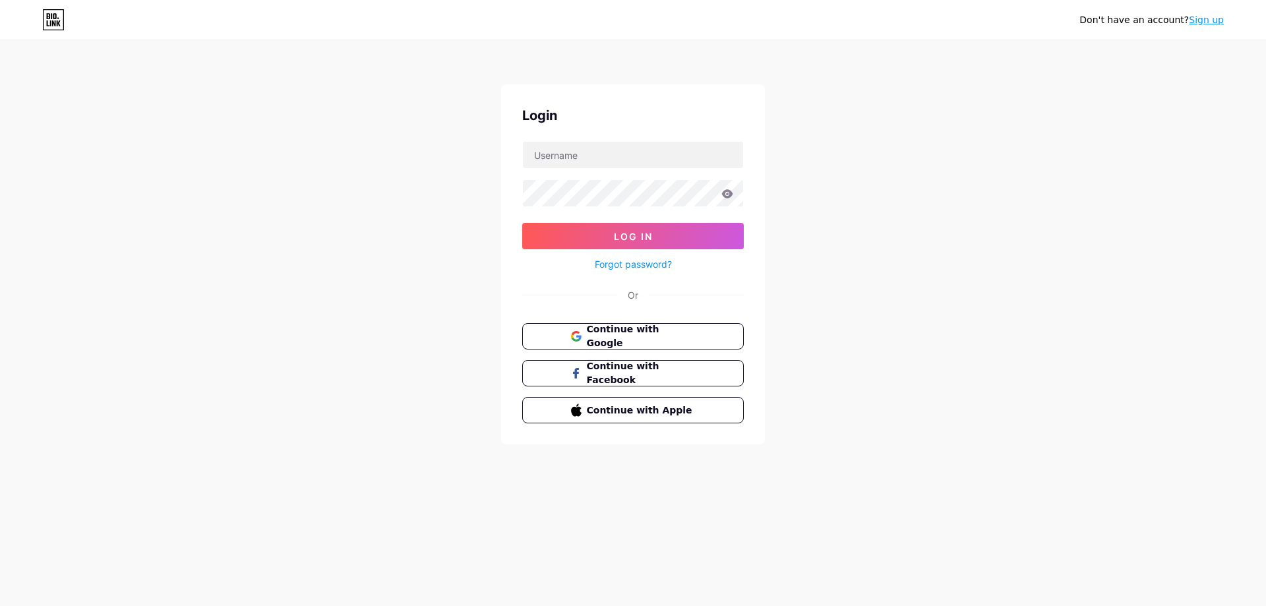 The image size is (1266, 606). Describe the element at coordinates (1151, 20) in the screenshot. I see `div: Don't have an account?` at that location.